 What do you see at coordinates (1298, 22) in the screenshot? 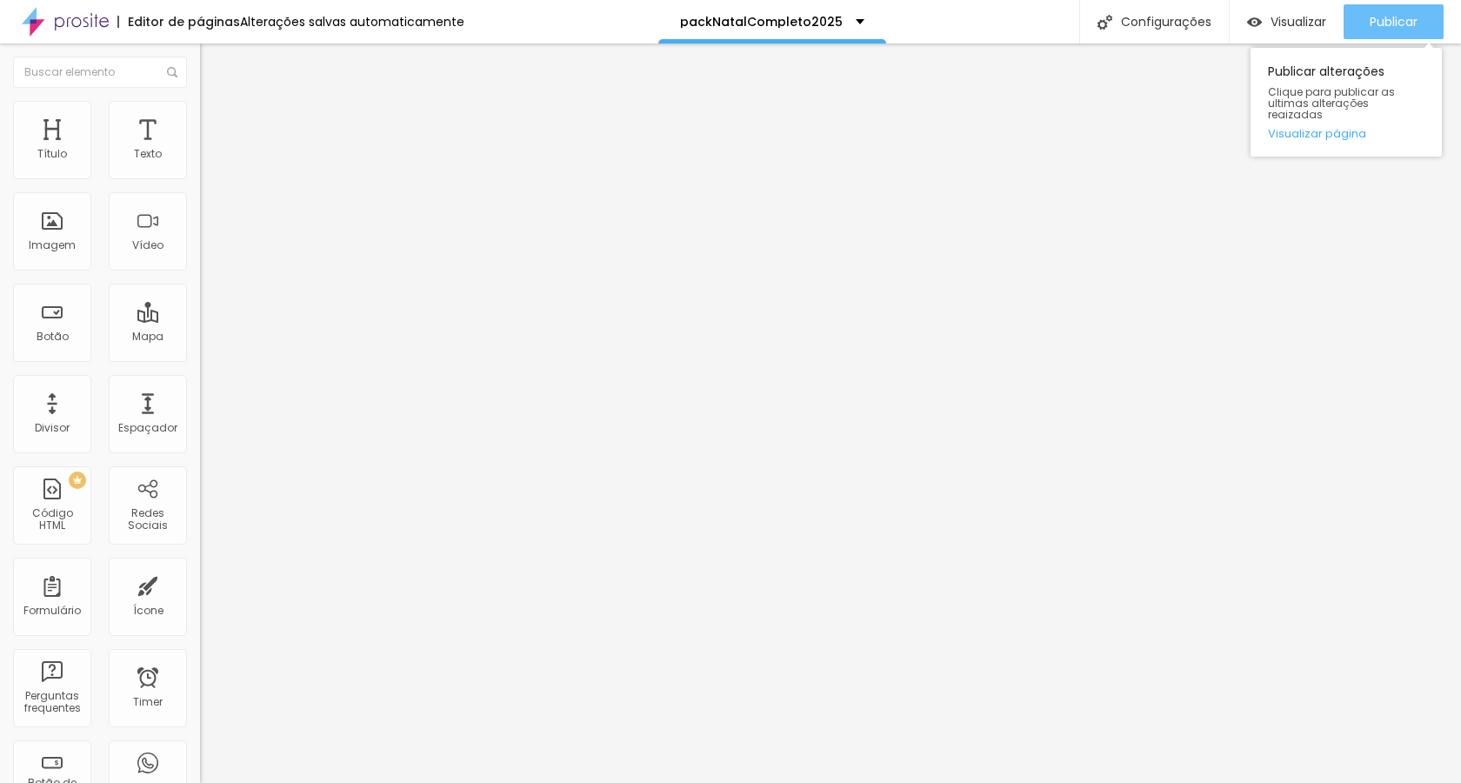
I see `span: Visualizar` at bounding box center [1298, 22].